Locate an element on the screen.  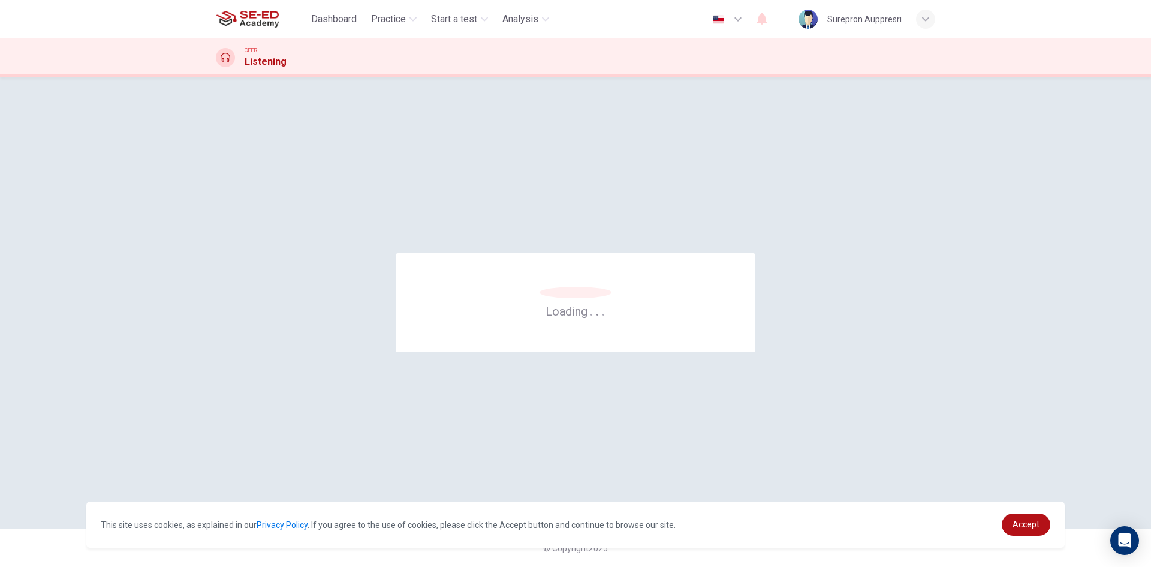
span: Practice is located at coordinates (388, 19).